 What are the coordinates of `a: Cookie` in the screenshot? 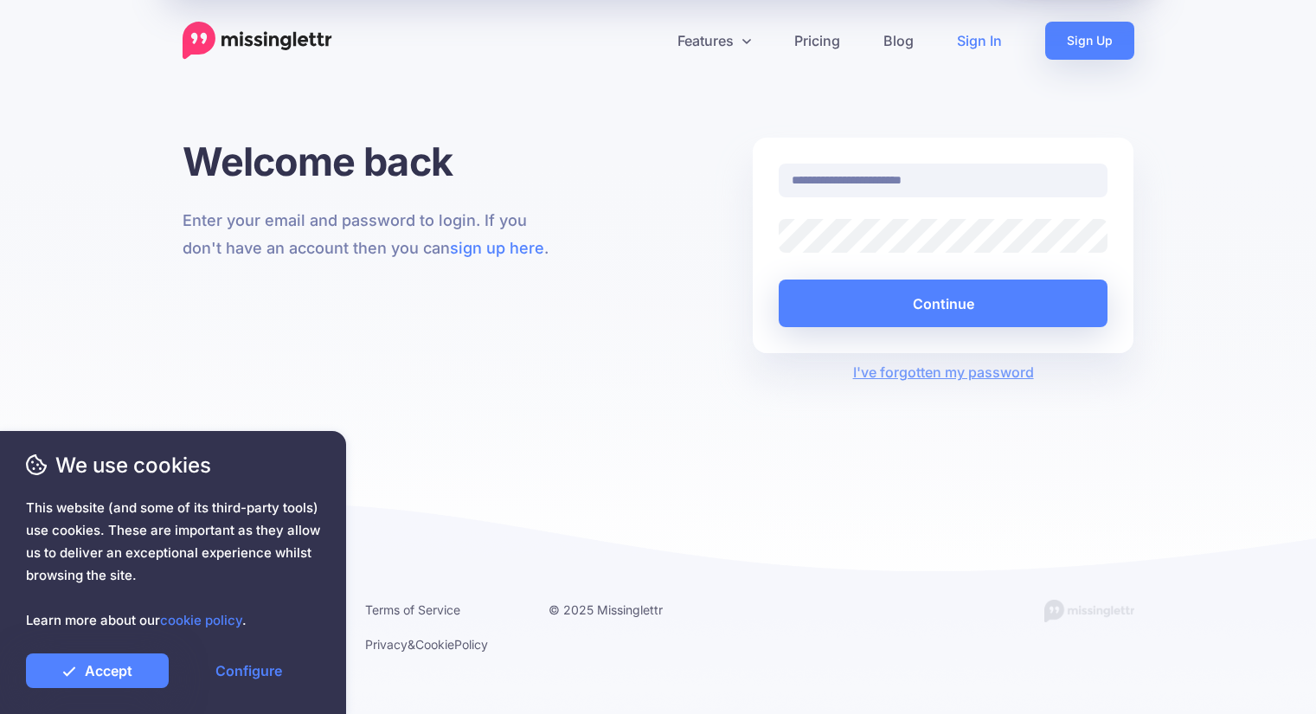 It's located at (434, 644).